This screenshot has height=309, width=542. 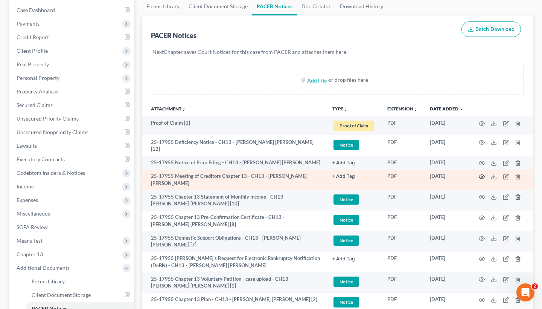 What do you see at coordinates (29, 240) in the screenshot?
I see `span: Means Test` at bounding box center [29, 240].